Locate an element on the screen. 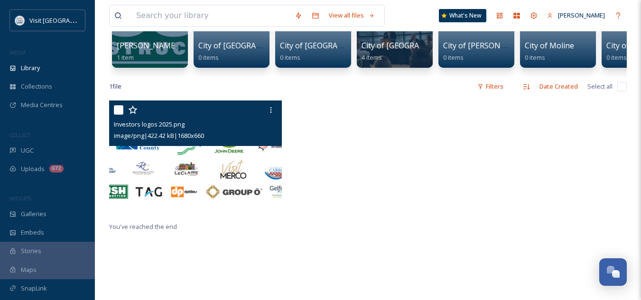  div: Filters is located at coordinates (490, 86).